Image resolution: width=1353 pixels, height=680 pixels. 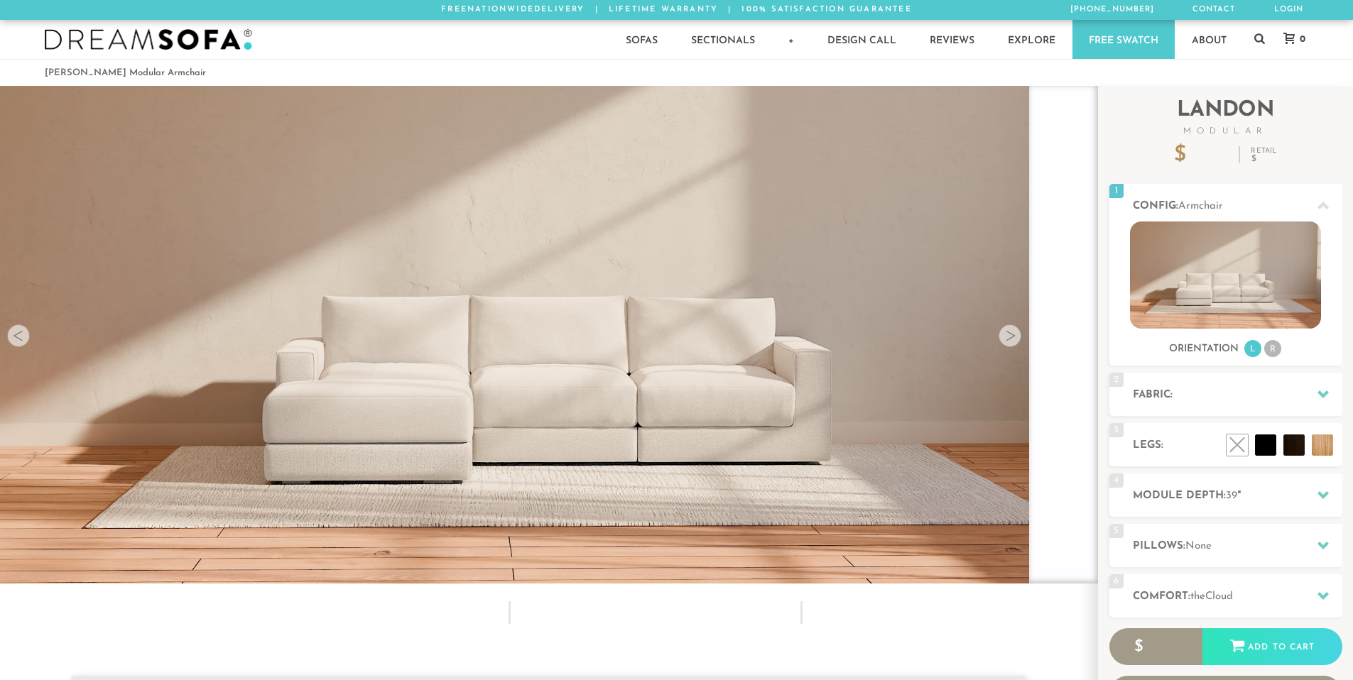 What do you see at coordinates (1197, 597) in the screenshot?
I see `span: the` at bounding box center [1197, 597].